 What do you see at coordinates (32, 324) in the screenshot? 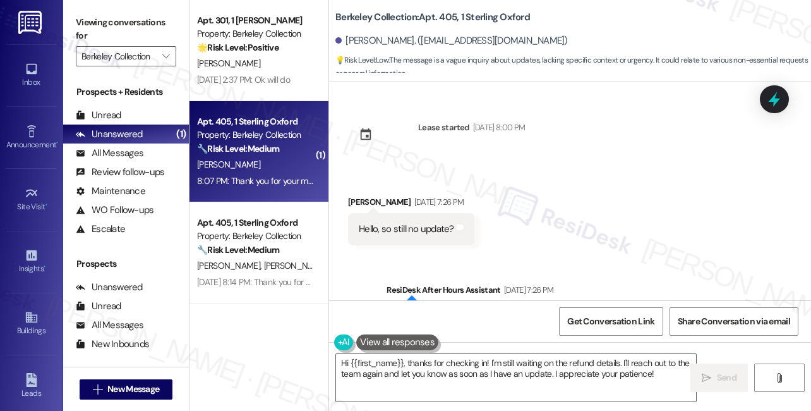
I see `a: Buildings` at bounding box center [32, 324].